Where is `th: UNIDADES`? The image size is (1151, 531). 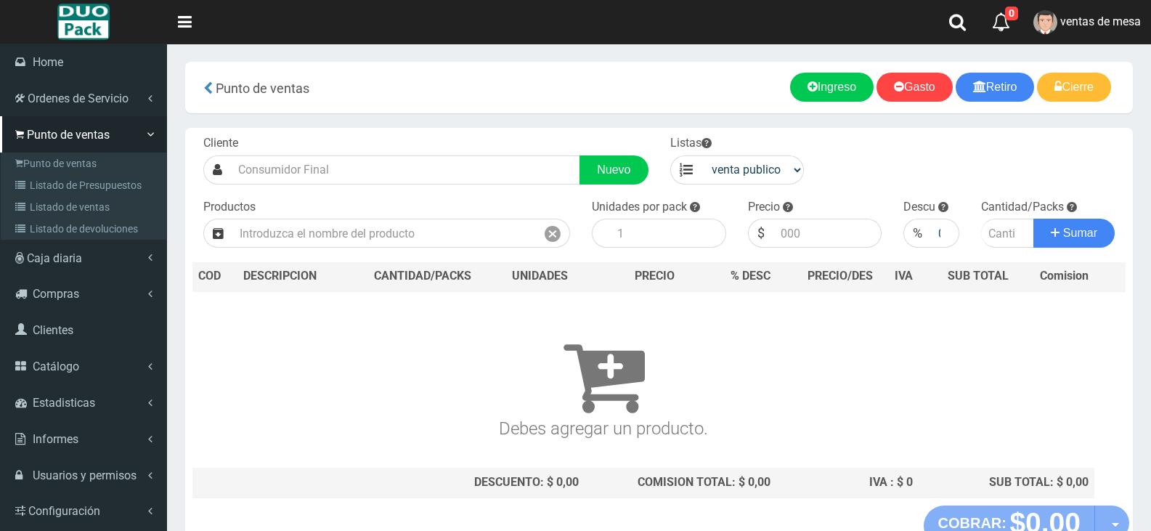
th: UNIDADES is located at coordinates (540, 277).